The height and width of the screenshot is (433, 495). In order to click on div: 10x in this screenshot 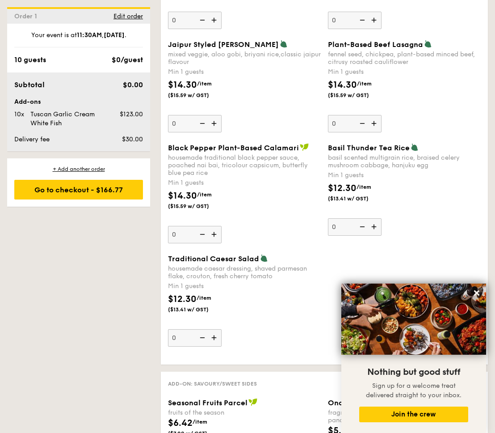, I will do `click(19, 114)`.